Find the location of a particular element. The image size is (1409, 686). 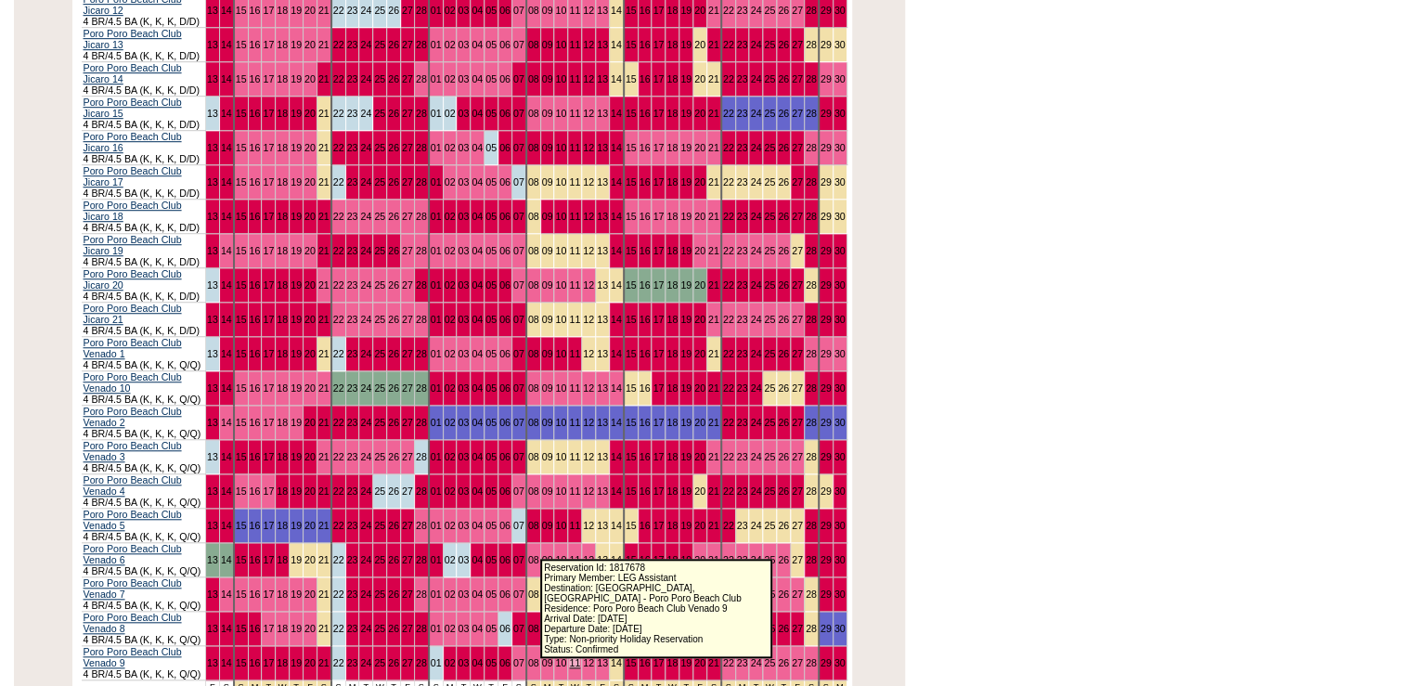

a: 08 is located at coordinates (534, 10).